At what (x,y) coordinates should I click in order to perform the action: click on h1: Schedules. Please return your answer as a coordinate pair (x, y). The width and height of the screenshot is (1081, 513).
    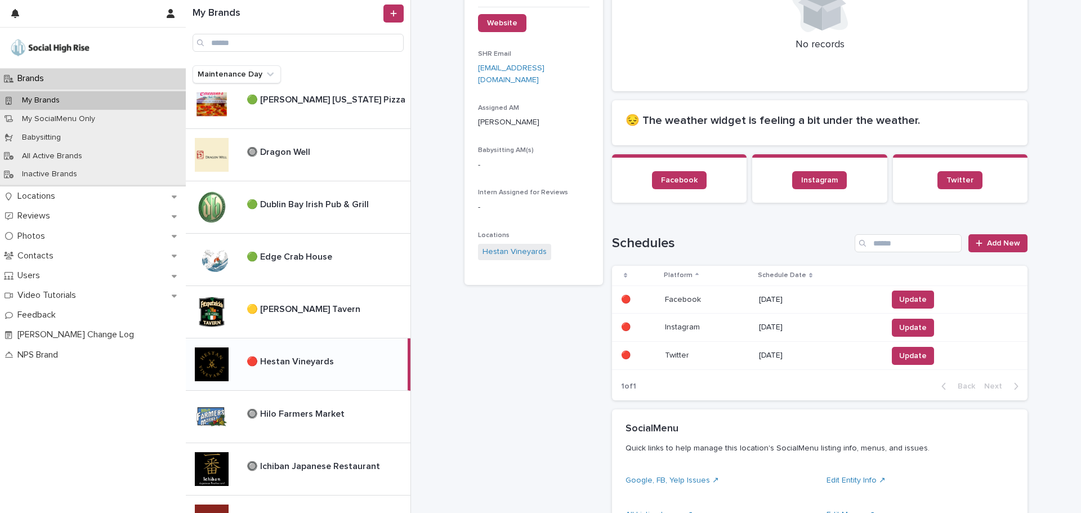
    Looking at the image, I should click on (731, 243).